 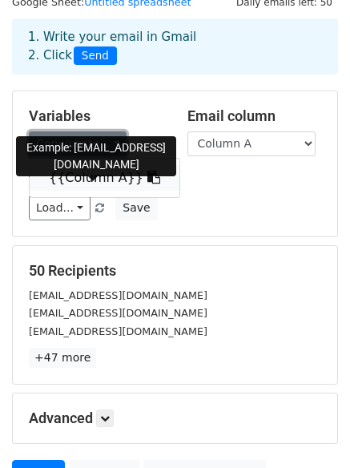 I want to click on h5: Advanced, so click(x=175, y=418).